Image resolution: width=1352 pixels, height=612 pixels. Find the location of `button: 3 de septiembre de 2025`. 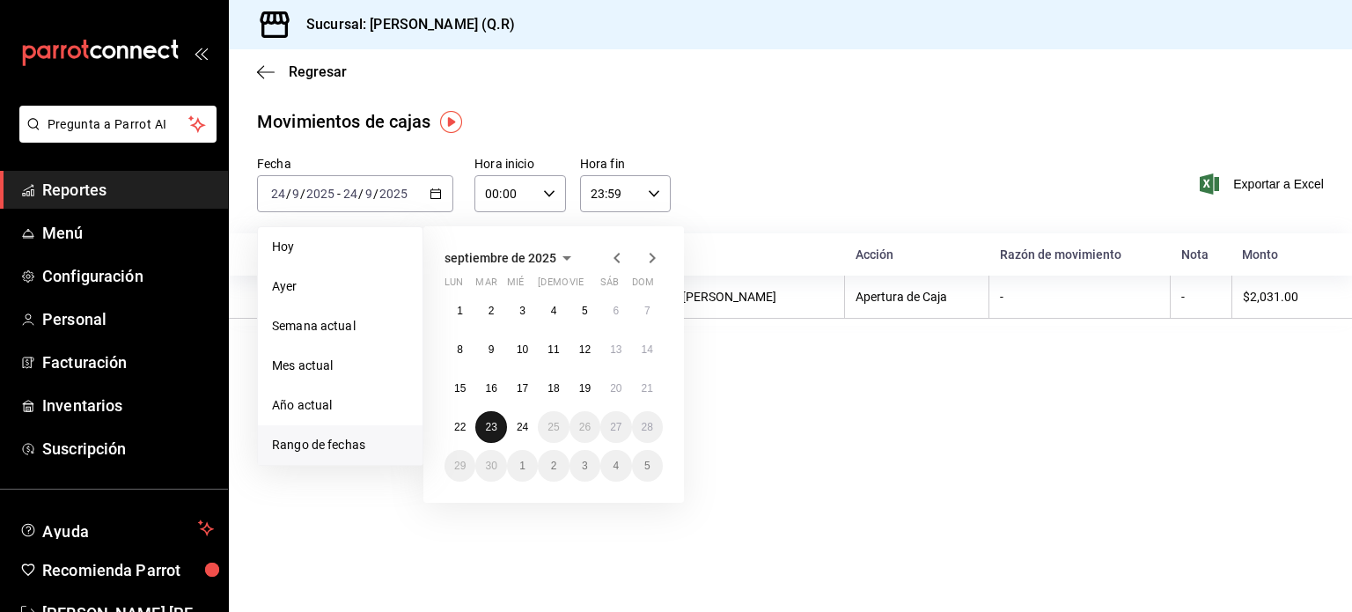

button: 3 de septiembre de 2025 is located at coordinates (522, 311).